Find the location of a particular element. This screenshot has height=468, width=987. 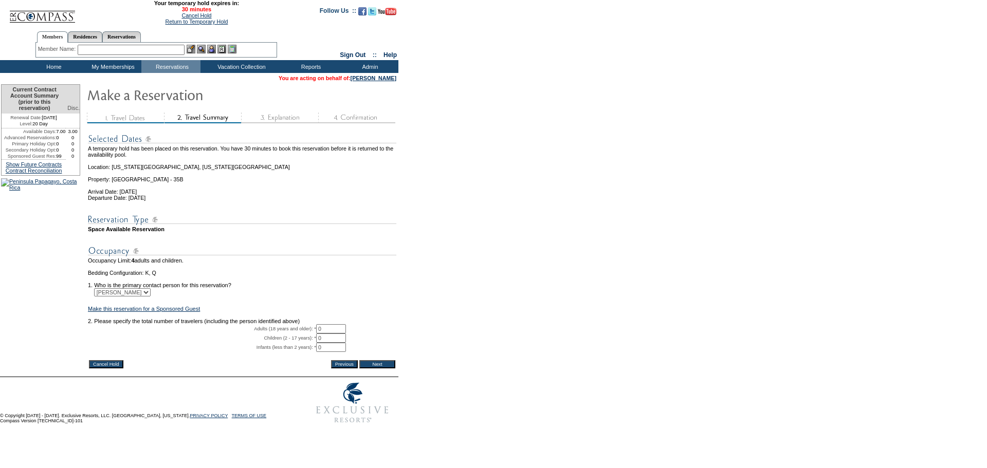

td: 99 is located at coordinates (61, 156).